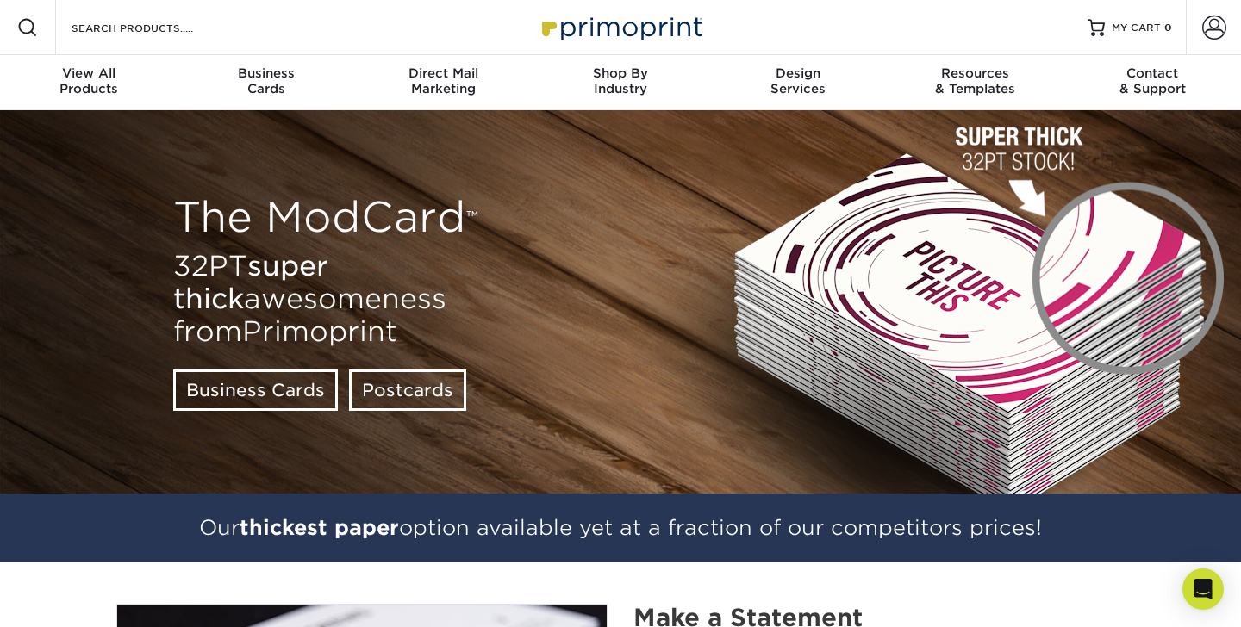 Image resolution: width=1241 pixels, height=627 pixels. What do you see at coordinates (153, 28) in the screenshot?
I see `input: SEARCH PRODUCTS.....` at bounding box center [153, 28].